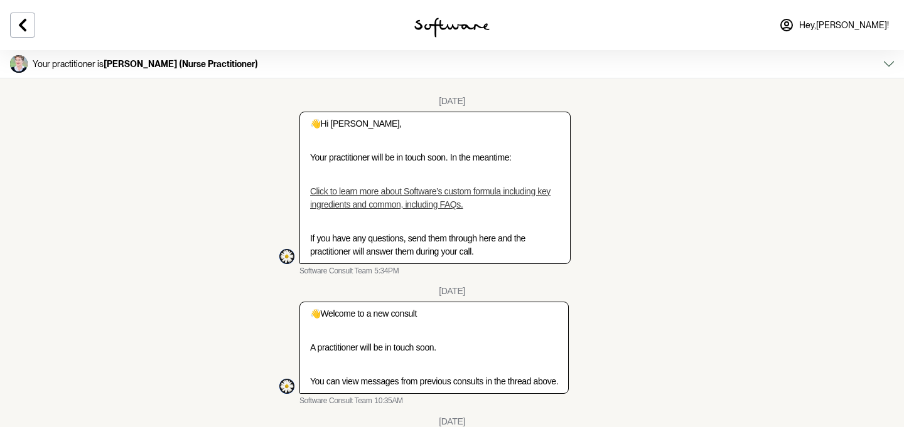  What do you see at coordinates (434, 382) in the screenshot?
I see `p: You can view messages from previous consults in the thread above.` at bounding box center [434, 382].